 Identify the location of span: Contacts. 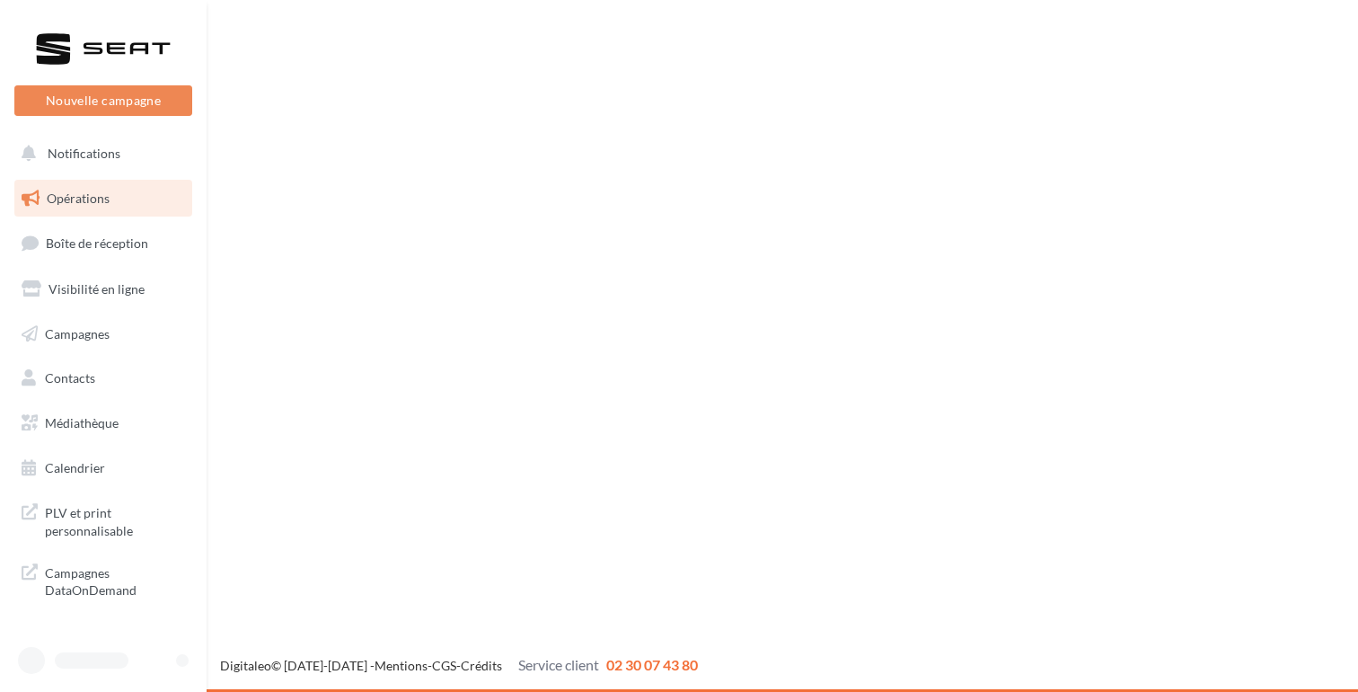
(70, 377).